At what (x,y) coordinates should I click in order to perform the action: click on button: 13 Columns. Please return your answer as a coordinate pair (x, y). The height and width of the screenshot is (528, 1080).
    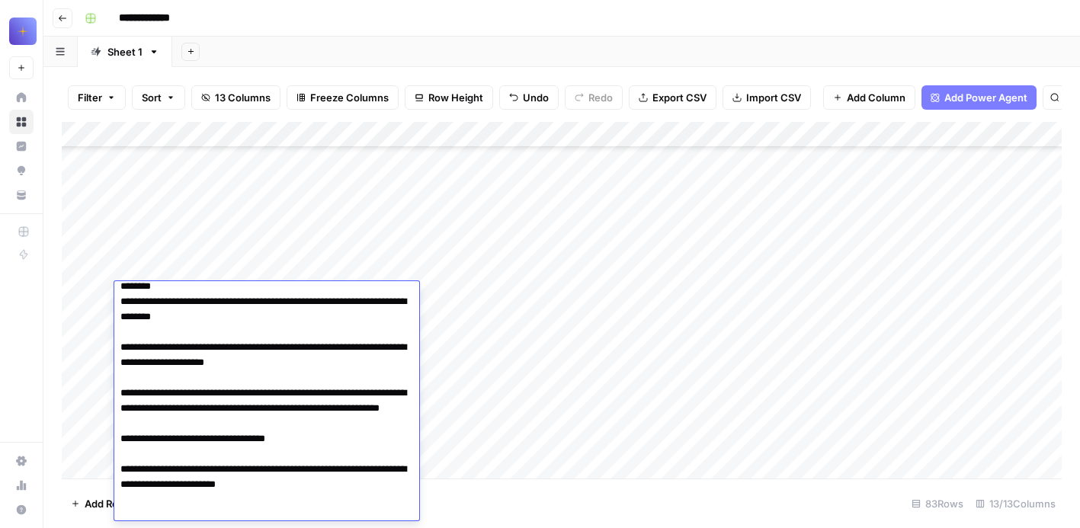
    Looking at the image, I should click on (236, 98).